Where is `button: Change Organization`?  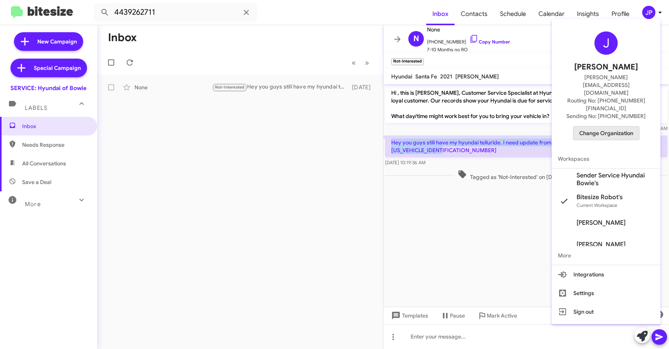
button: Change Organization is located at coordinates (606, 133).